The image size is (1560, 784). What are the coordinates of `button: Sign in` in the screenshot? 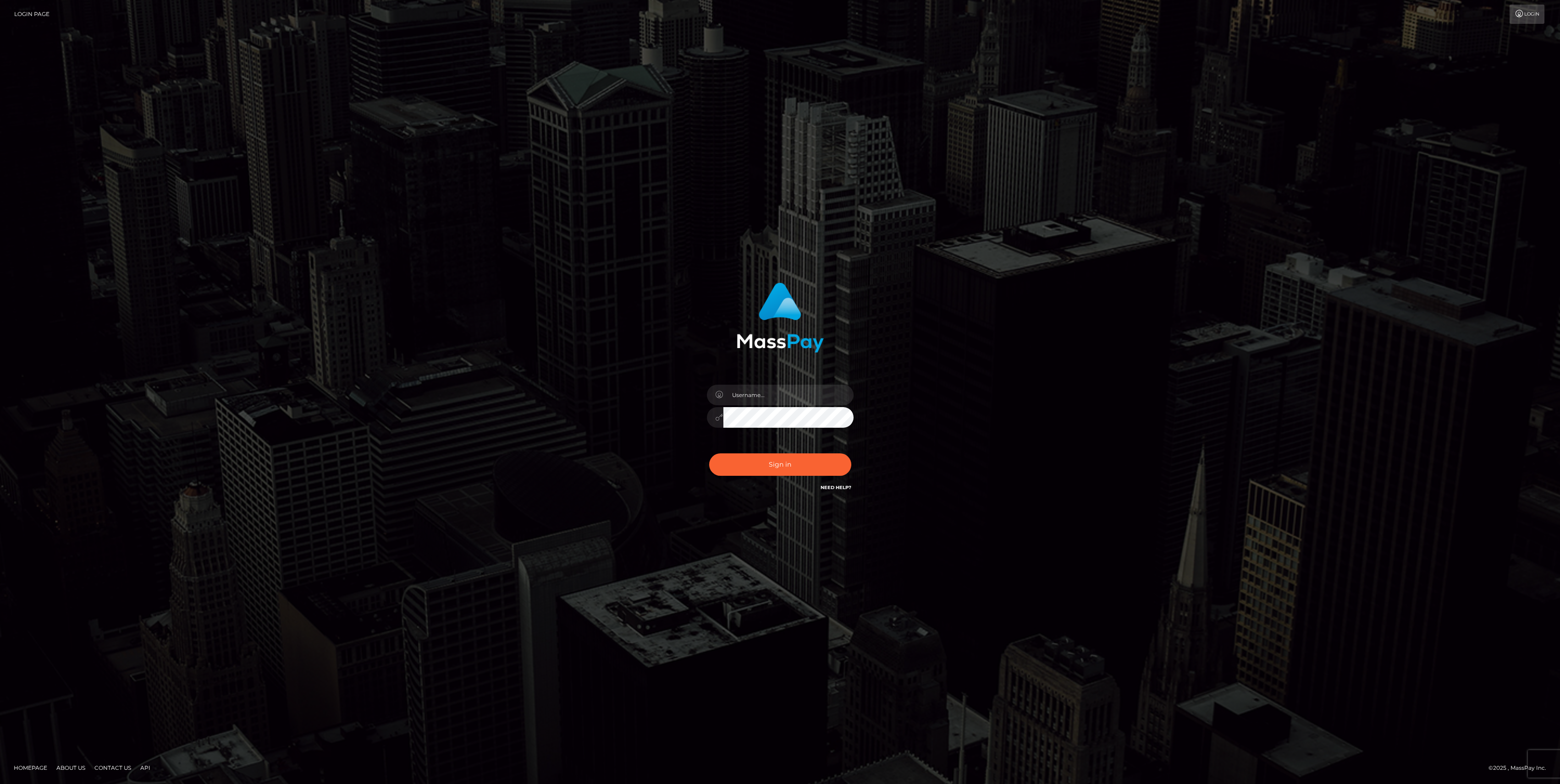 It's located at (780, 465).